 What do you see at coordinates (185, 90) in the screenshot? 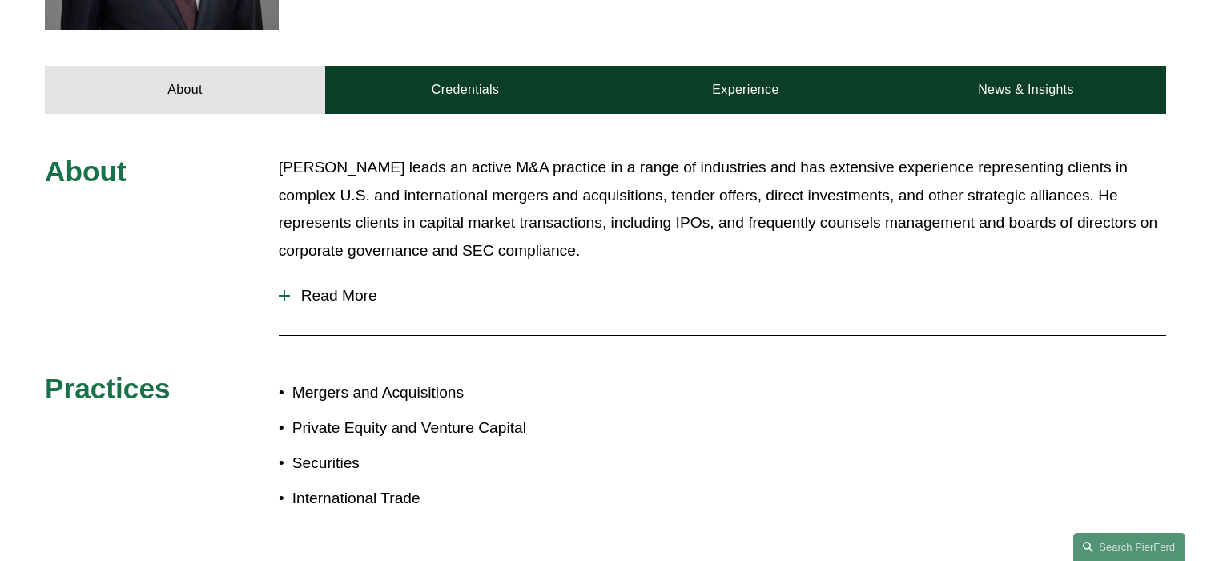
I see `a: About` at bounding box center [185, 90].